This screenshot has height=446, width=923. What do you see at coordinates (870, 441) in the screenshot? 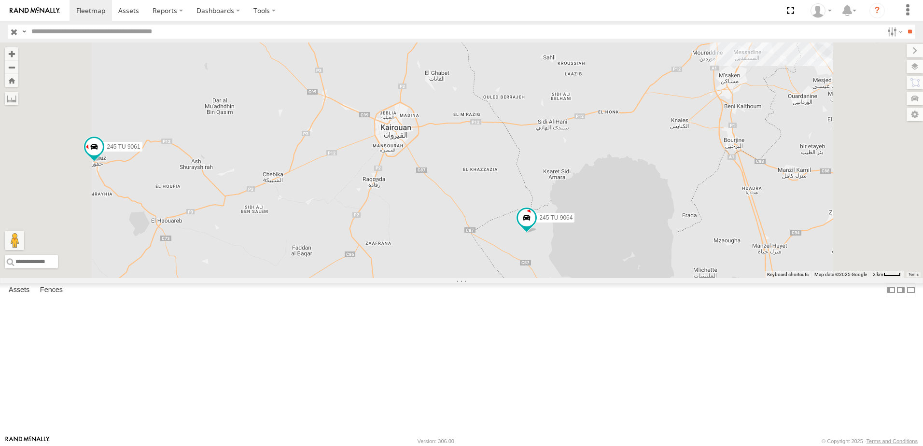
I see `div: © Copyright 2025 -` at bounding box center [870, 441].